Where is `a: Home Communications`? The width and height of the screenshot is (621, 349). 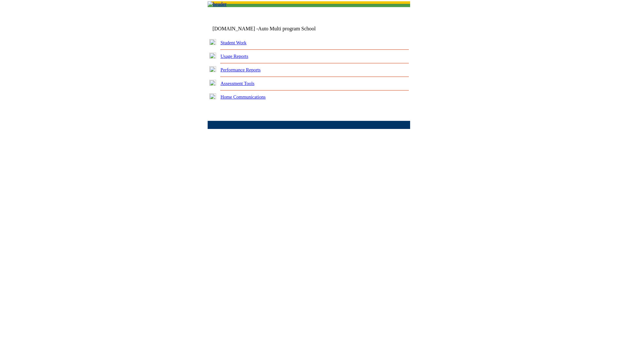
a: Home Communications is located at coordinates (243, 97).